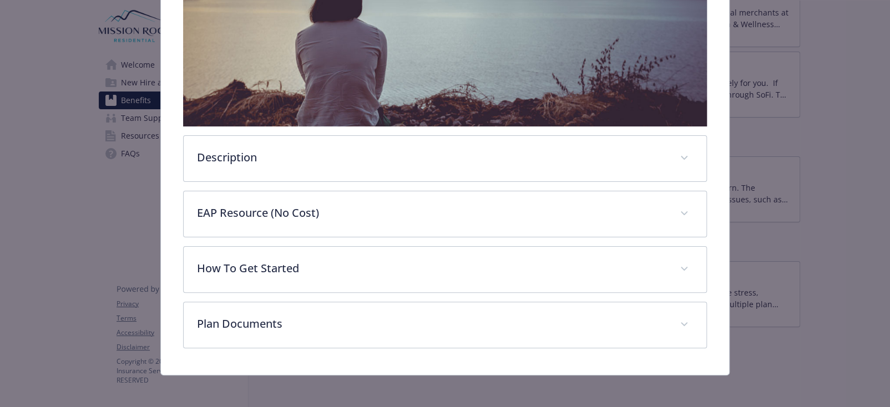  Describe the element at coordinates (445, 214) in the screenshot. I see `div: EAP Resource (No Cost)` at that location.